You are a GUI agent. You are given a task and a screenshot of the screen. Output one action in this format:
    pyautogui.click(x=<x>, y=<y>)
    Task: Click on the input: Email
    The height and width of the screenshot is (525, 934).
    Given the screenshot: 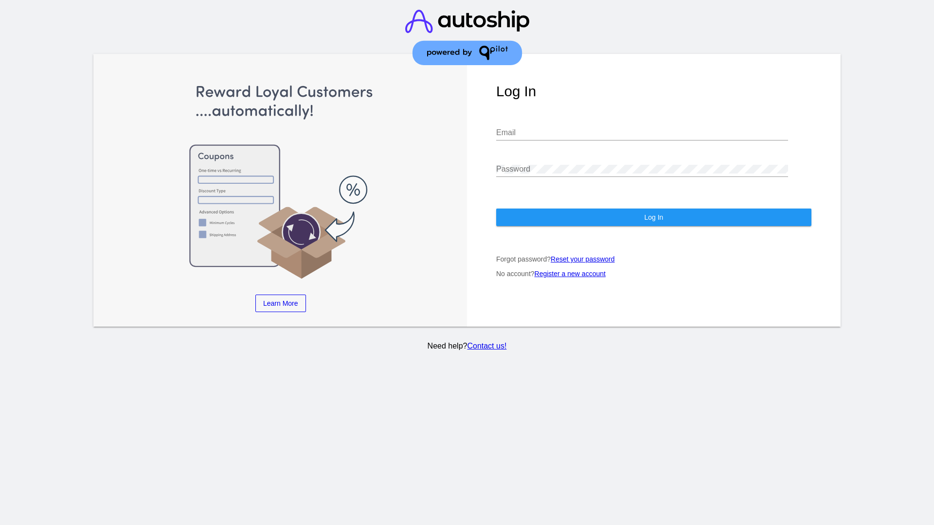 What is the action you would take?
    pyautogui.click(x=642, y=133)
    